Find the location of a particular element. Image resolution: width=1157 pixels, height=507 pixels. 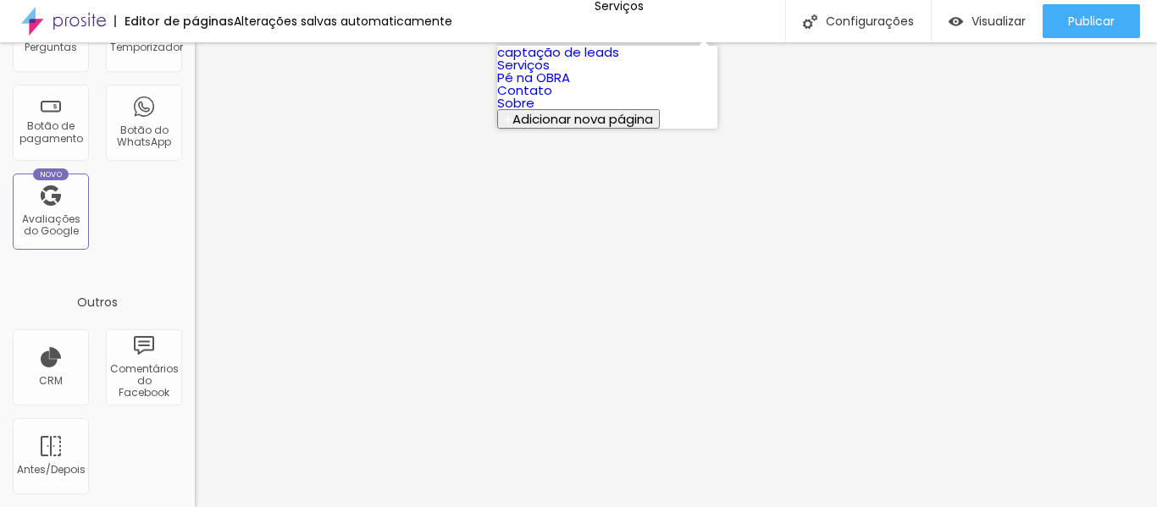

a: captação de leads is located at coordinates (558, 52).